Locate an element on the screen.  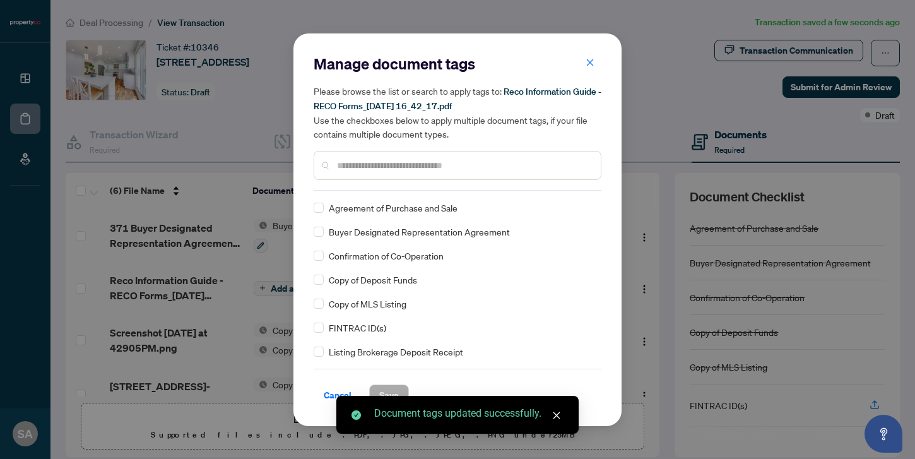
span: Buyer Designated Representation Agreement is located at coordinates (419, 231).